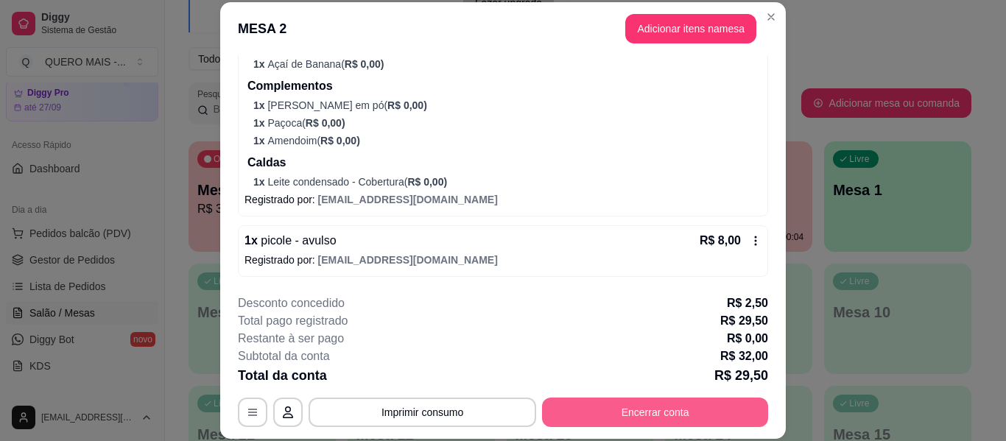  Describe the element at coordinates (508, 182) in the screenshot. I see `p: Leite condensado - Cobertura (` at that location.